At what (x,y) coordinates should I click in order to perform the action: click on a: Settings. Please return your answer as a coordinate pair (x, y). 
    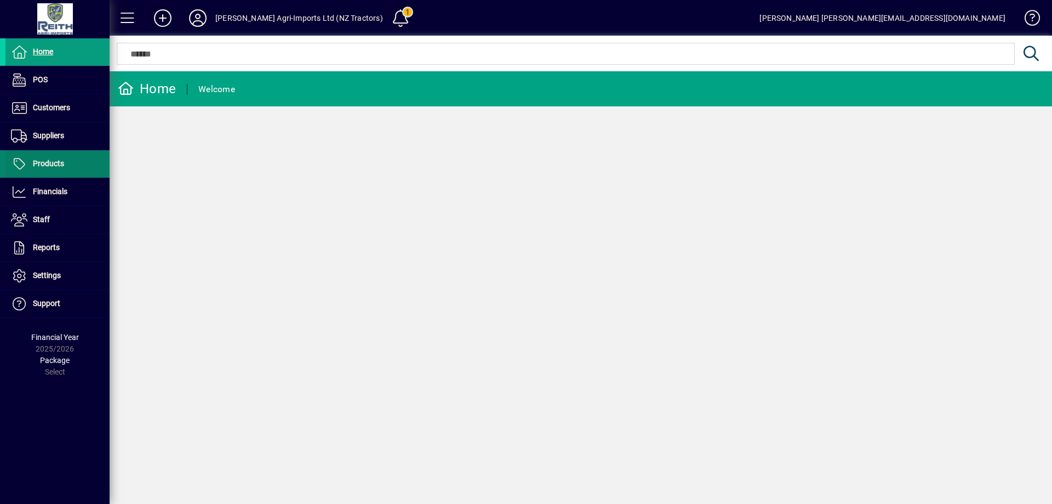
    Looking at the image, I should click on (58, 276).